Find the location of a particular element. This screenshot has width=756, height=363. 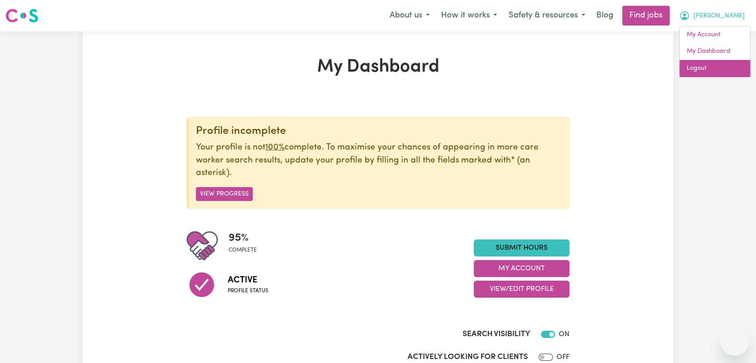

a: Submit Hours is located at coordinates (522, 248).